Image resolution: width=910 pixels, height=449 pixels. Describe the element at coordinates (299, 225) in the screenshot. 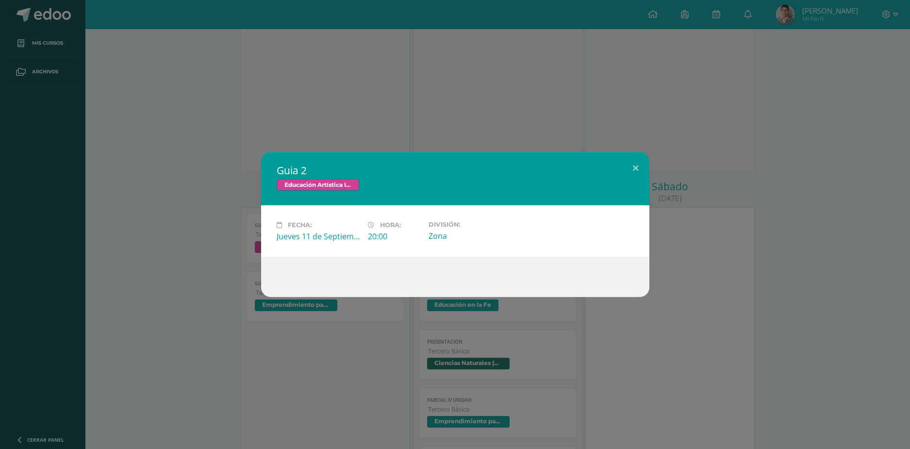

I see `span: Fecha:` at that location.